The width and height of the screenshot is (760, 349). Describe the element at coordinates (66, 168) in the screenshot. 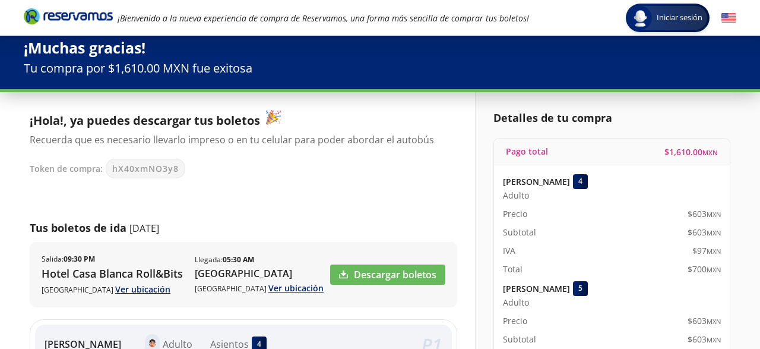

I see `p: Token de compra:` at that location.